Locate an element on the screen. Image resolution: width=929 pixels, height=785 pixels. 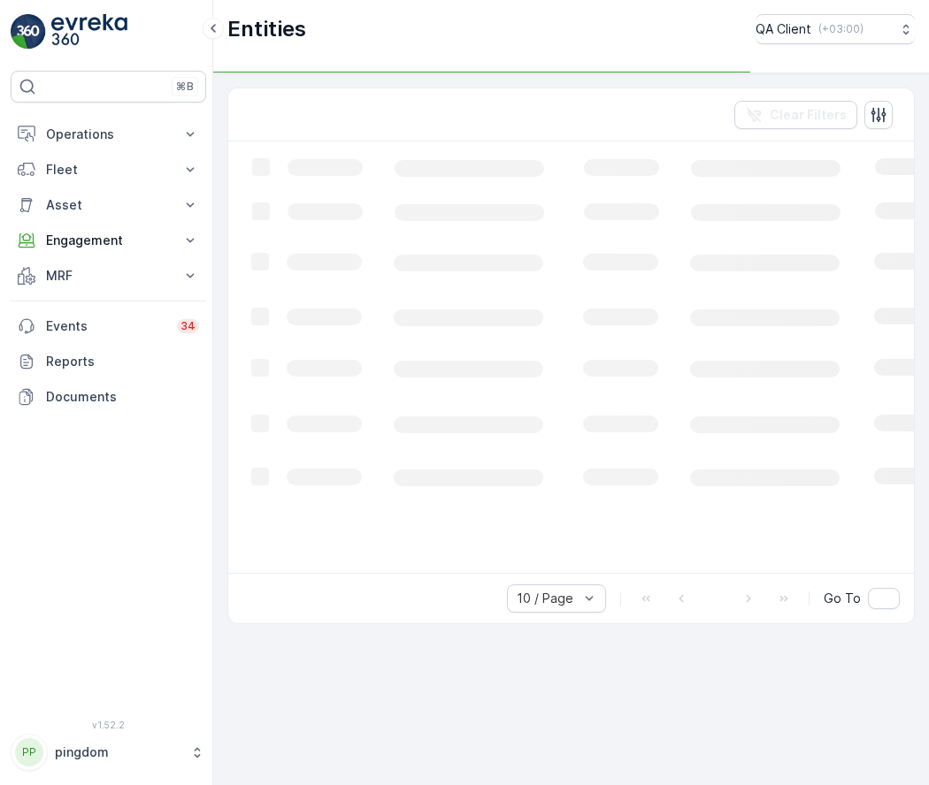
a: Documents is located at coordinates (108, 397).